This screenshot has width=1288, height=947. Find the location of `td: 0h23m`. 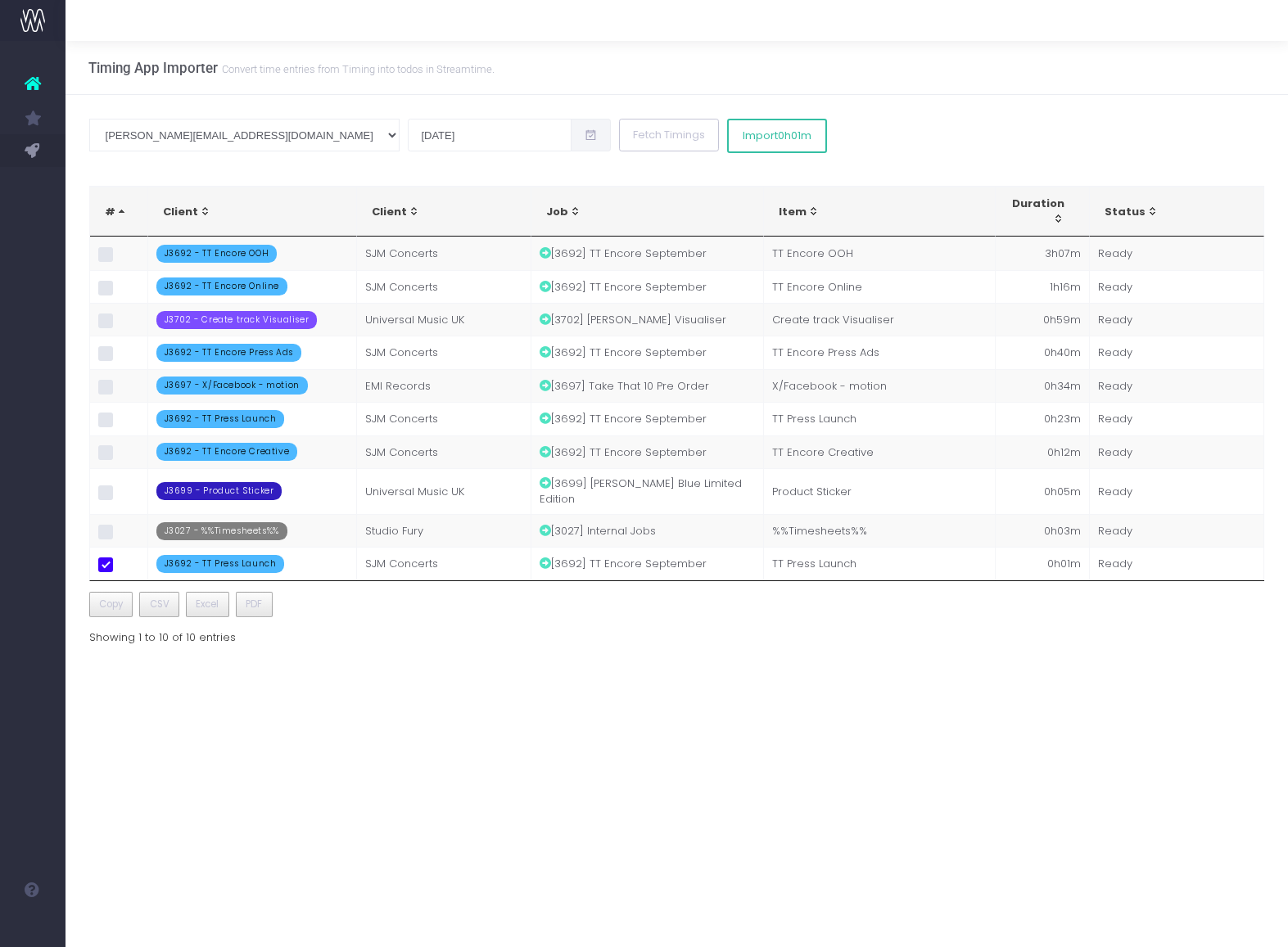

td: 0h23m is located at coordinates (1043, 418).